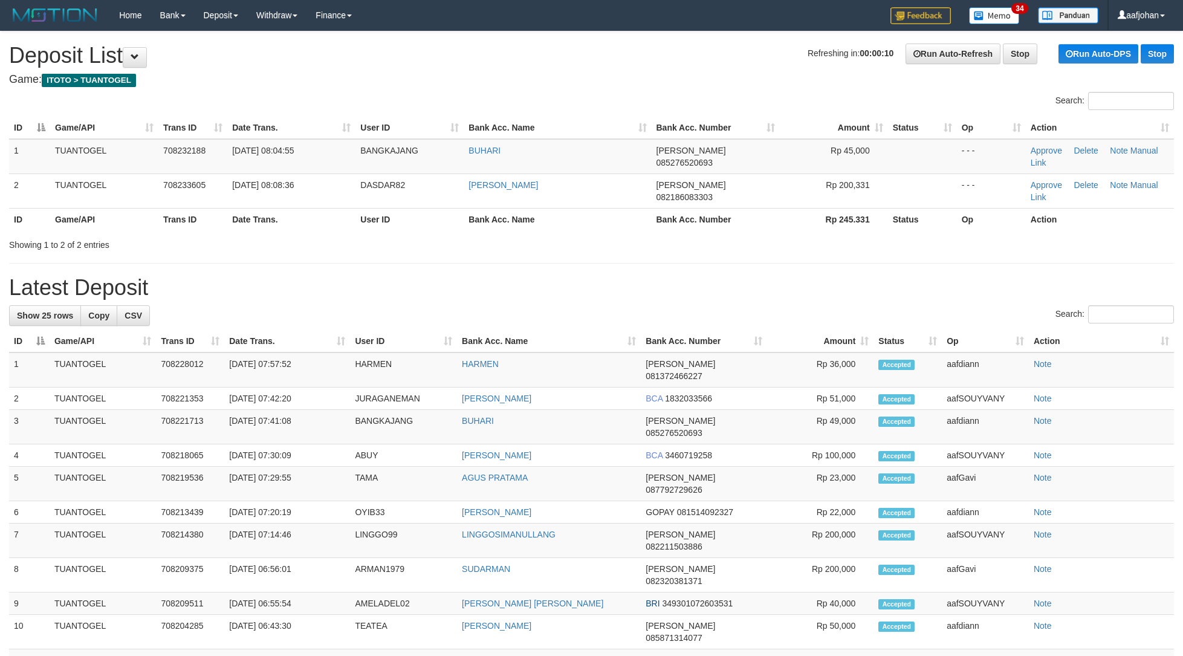  Describe the element at coordinates (190, 540) in the screenshot. I see `td: 708214380` at that location.